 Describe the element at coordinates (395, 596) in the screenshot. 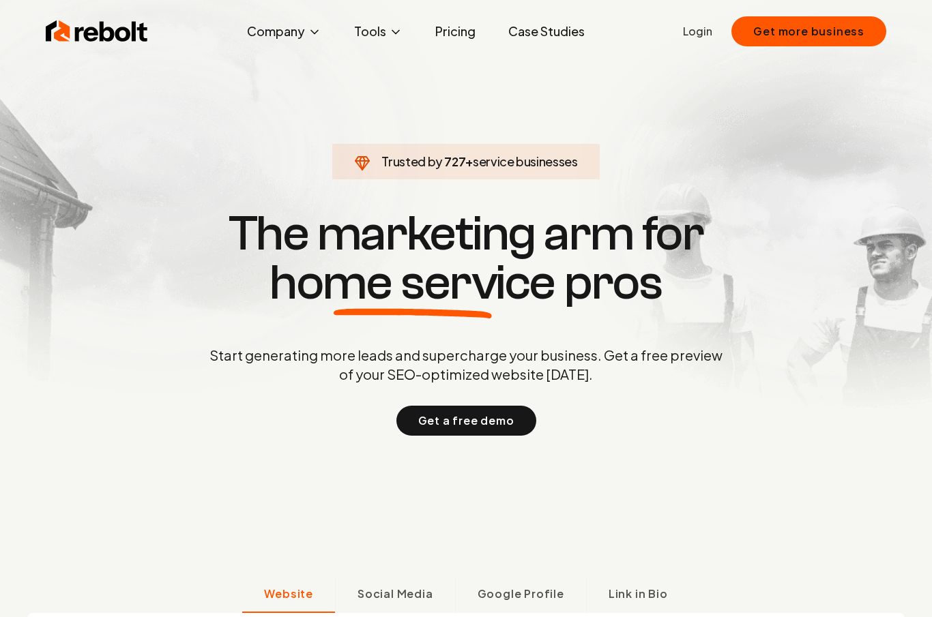

I see `button: Social Media` at that location.